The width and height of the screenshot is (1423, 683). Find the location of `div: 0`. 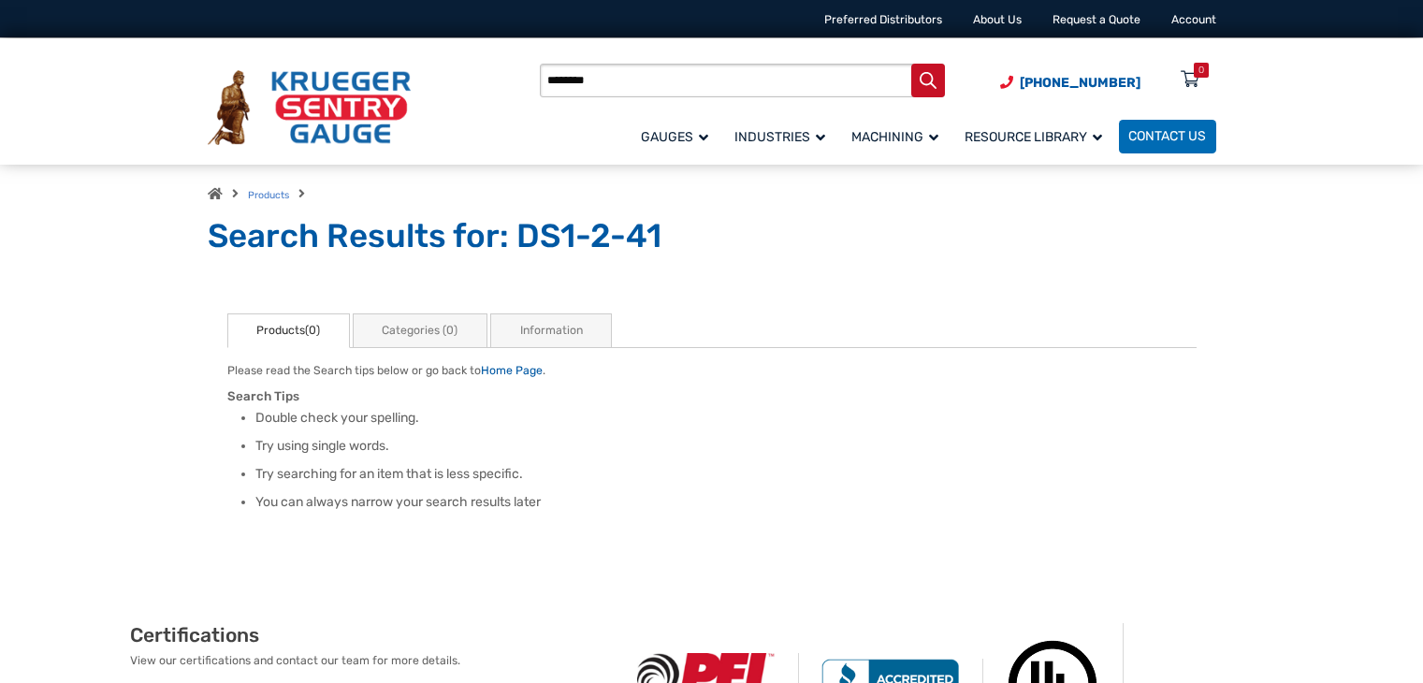

div: 0 is located at coordinates (1202, 70).